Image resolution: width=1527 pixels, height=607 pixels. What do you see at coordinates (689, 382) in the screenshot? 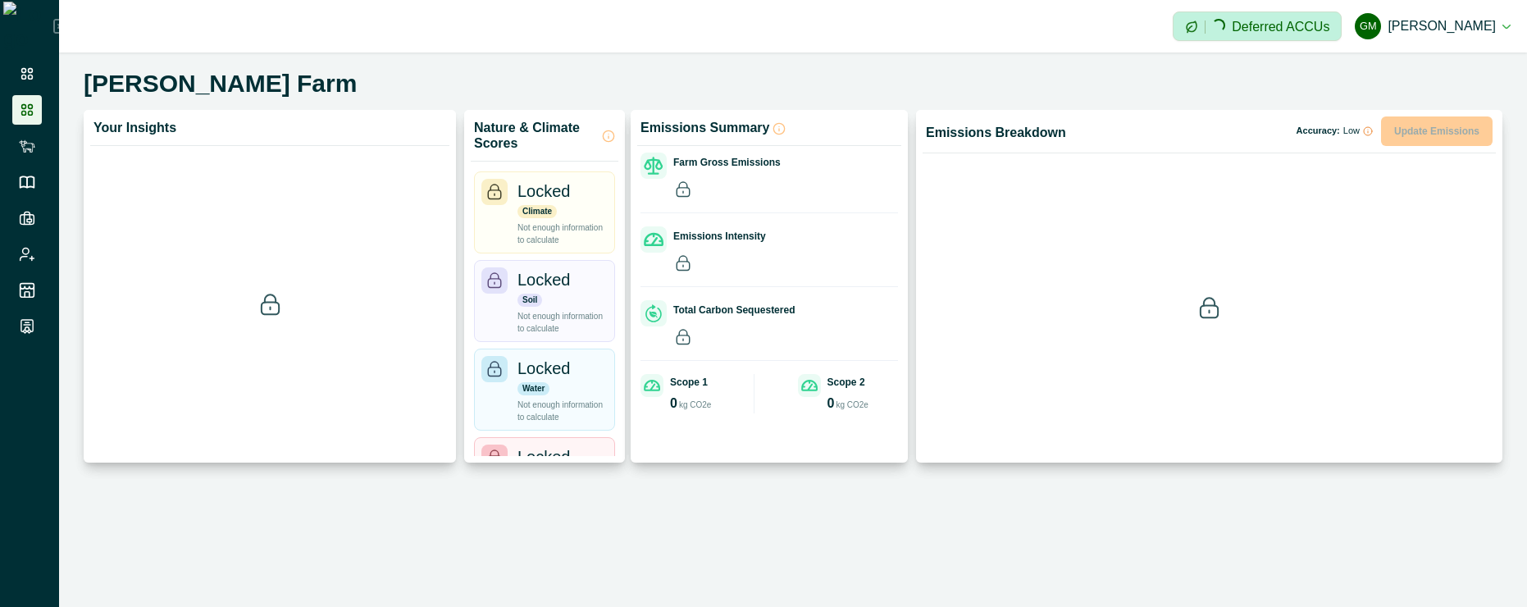
I see `p: Scope 1` at bounding box center [689, 382].